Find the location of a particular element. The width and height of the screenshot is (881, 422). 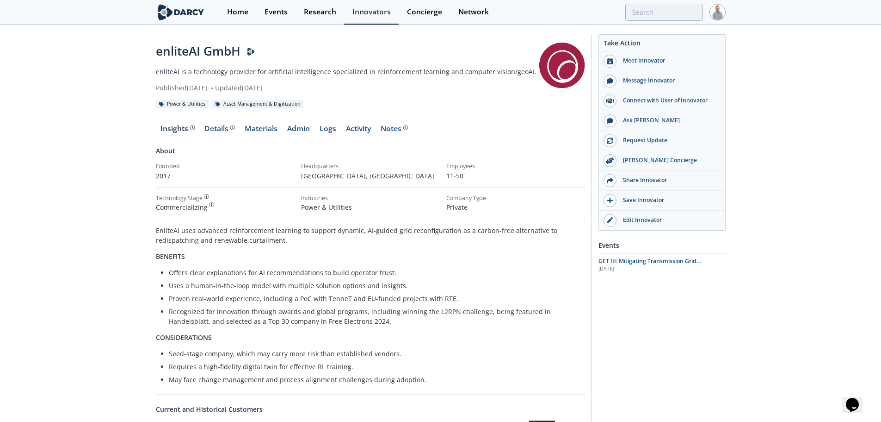

div: Insights is located at coordinates (178, 129).